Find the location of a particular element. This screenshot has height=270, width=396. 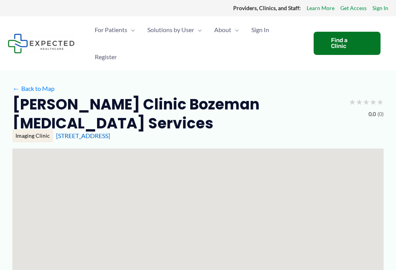

span: Solutions by User is located at coordinates (170, 30).